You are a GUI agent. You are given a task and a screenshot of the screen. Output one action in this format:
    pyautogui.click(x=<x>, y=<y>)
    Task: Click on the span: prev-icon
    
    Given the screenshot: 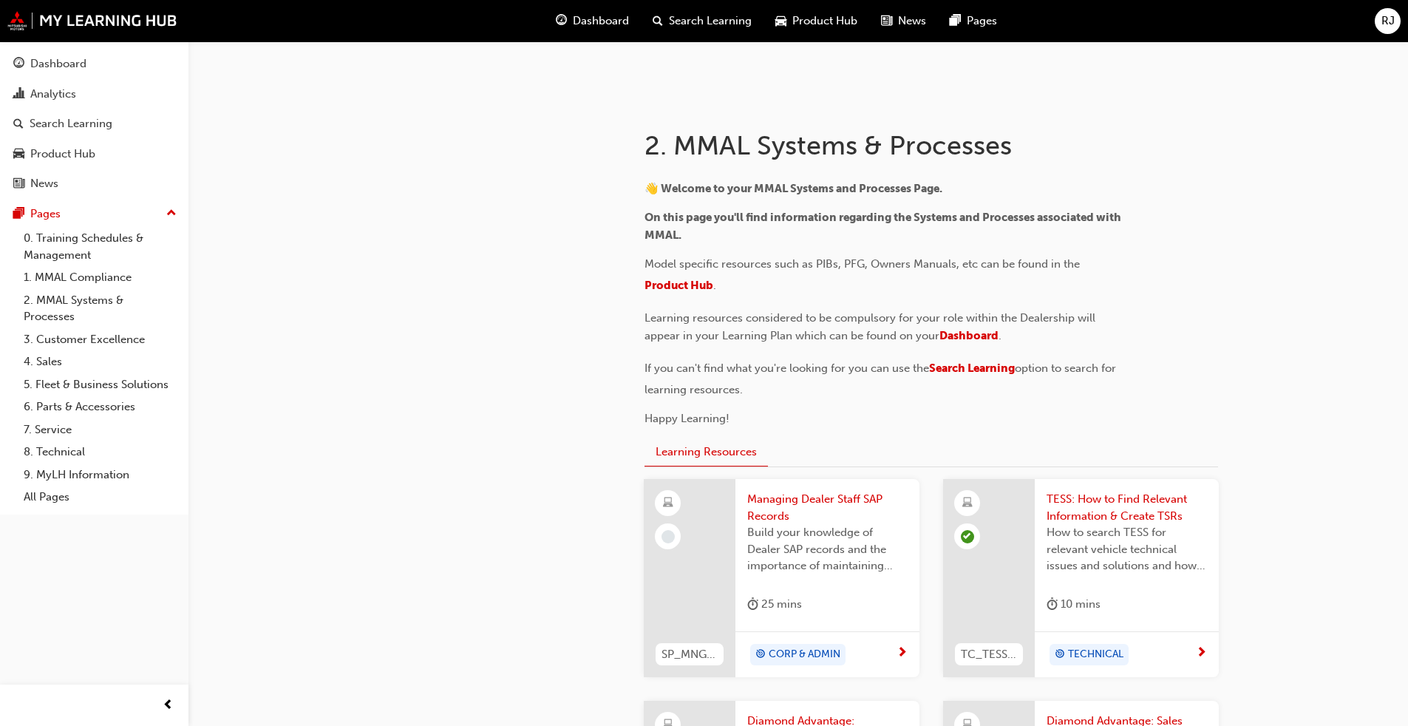 What is the action you would take?
    pyautogui.click(x=168, y=705)
    